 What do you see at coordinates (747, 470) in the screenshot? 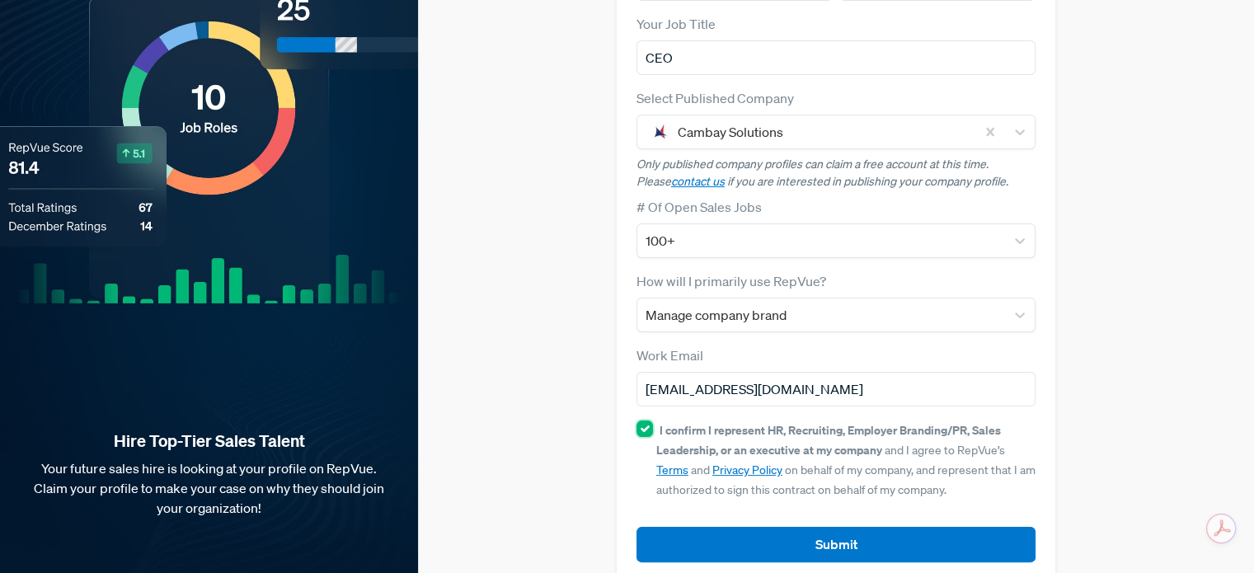
I see `a: Privacy Policy` at bounding box center [747, 470].